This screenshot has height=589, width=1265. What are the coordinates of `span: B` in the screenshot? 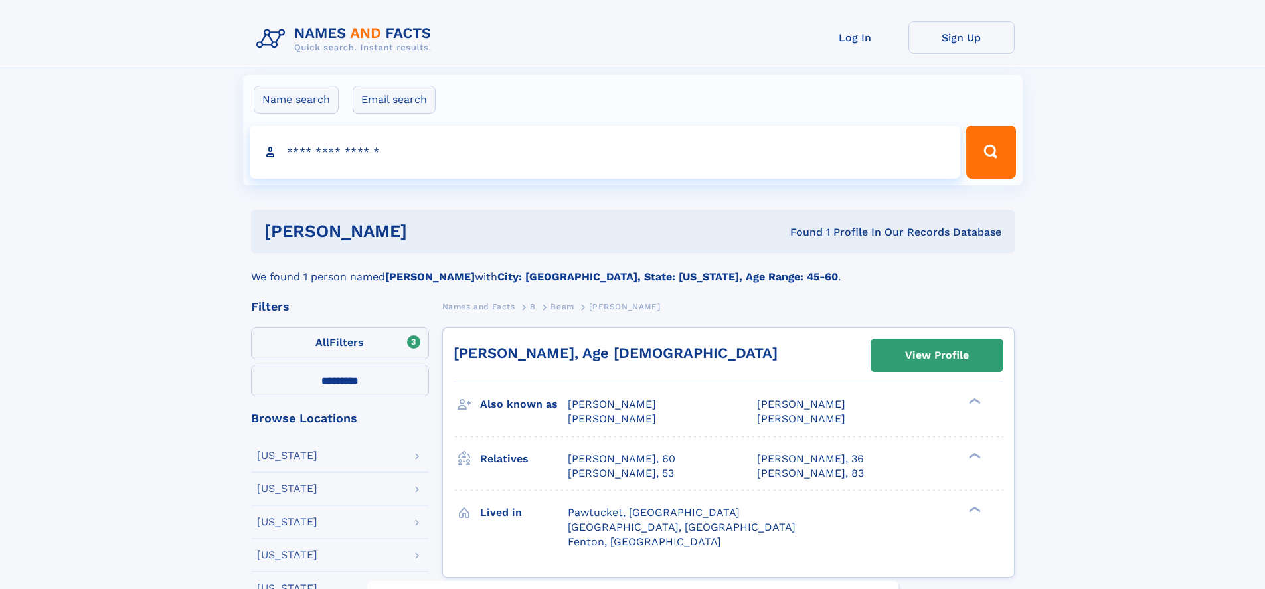 It's located at (533, 307).